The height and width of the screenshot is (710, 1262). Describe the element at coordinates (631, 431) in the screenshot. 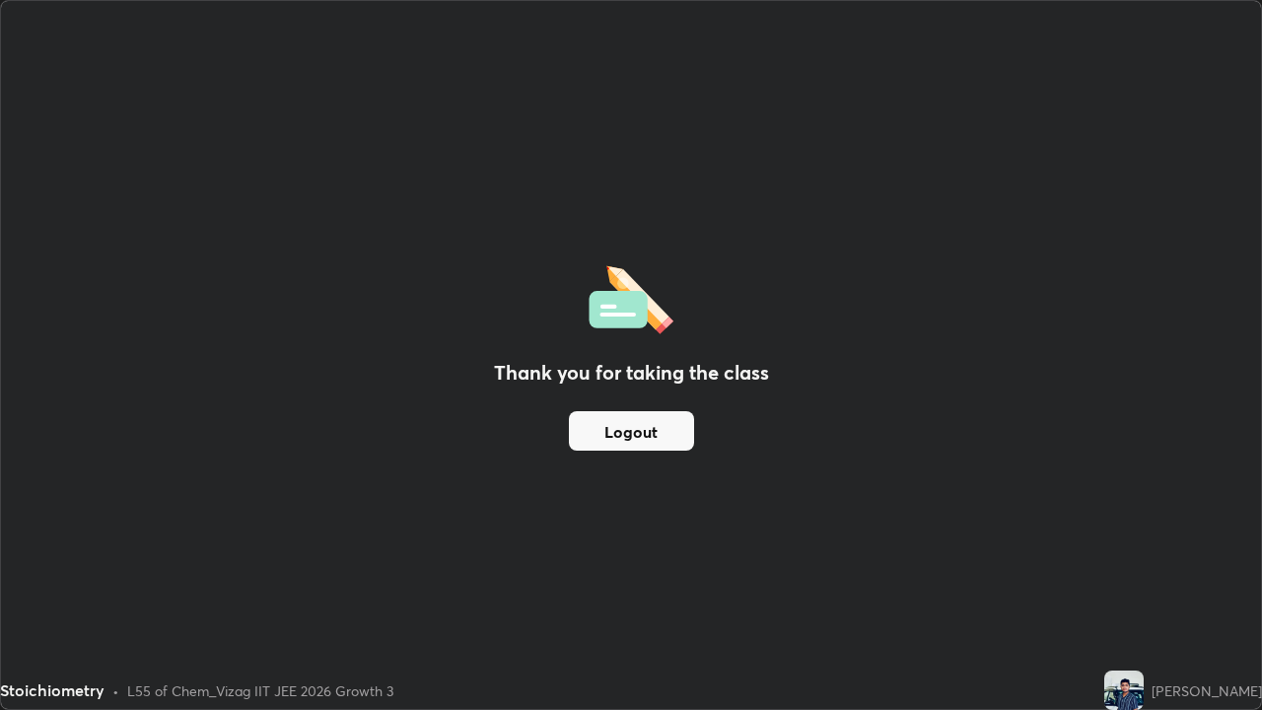

I see `button: Logout` at that location.